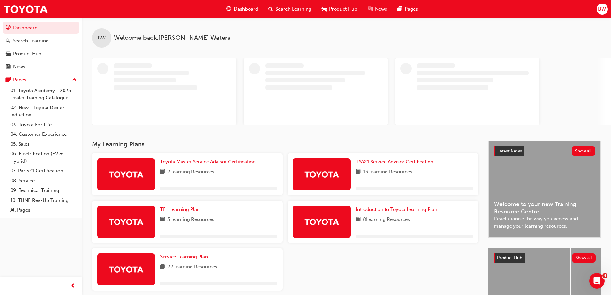  What do you see at coordinates (41, 54) in the screenshot?
I see `a: Product Hub` at bounding box center [41, 54].